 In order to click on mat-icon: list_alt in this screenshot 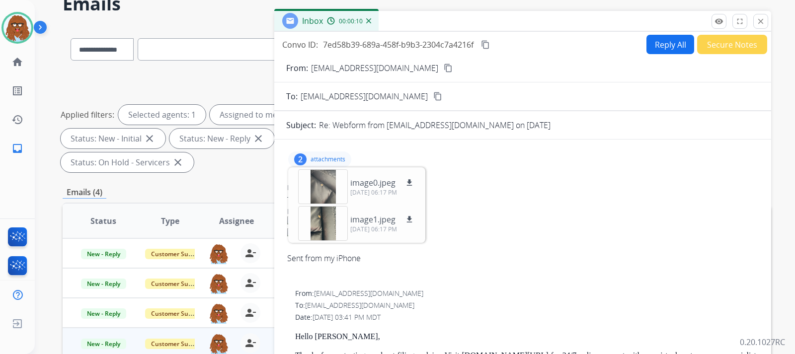, I will do `click(17, 91)`.